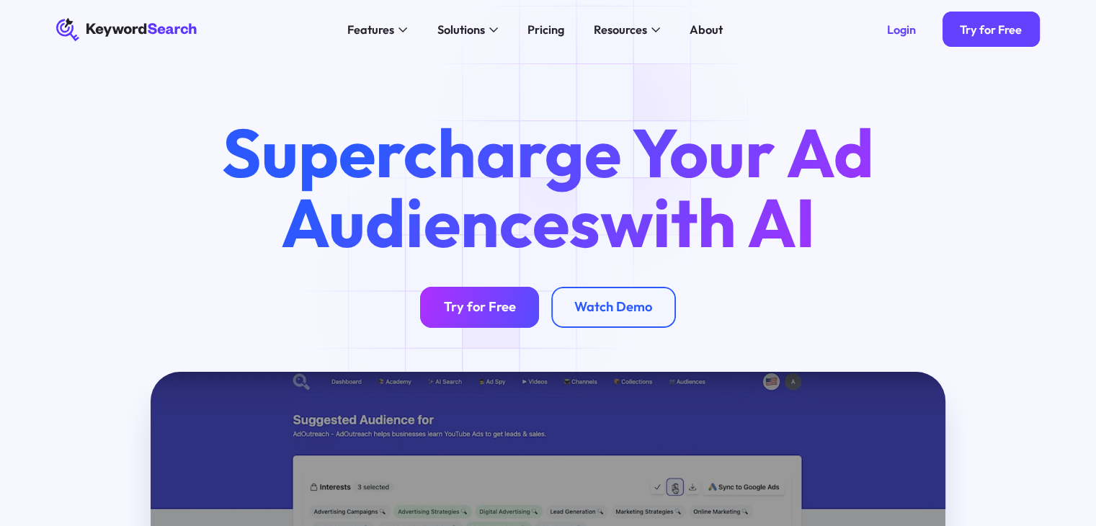  Describe the element at coordinates (460, 30) in the screenshot. I see `div: Solutions` at that location.